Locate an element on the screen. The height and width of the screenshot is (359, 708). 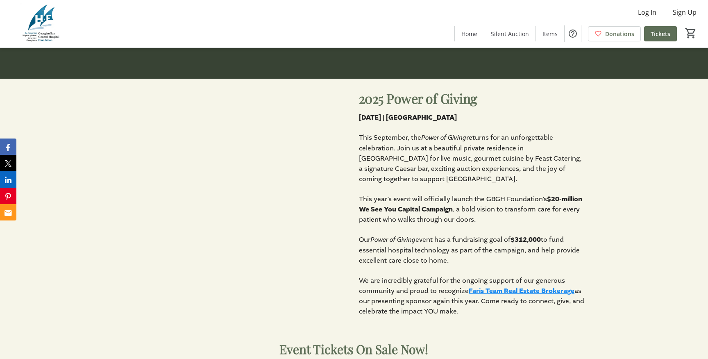
span: , a bold vision to transform care for every patient who walks through our doors. is located at coordinates (469, 214).